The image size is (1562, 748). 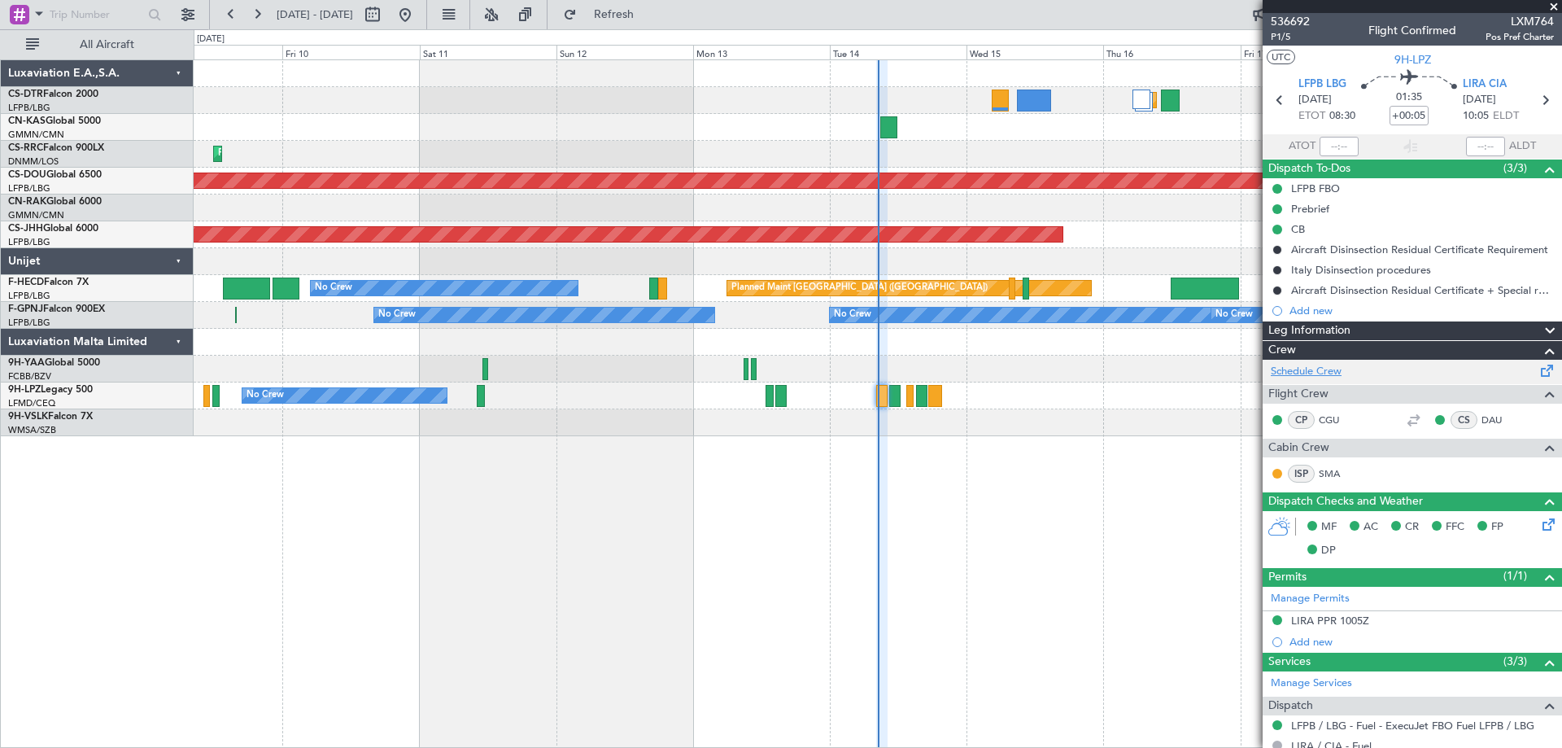 I want to click on div: Thu 9, so click(x=214, y=52).